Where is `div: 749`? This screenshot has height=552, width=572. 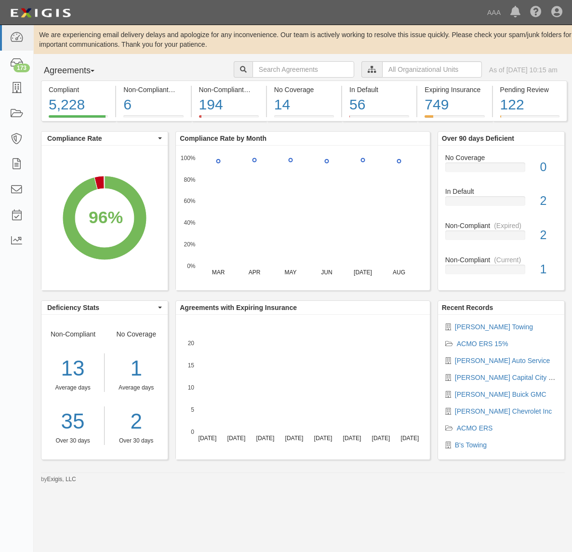
div: 749 is located at coordinates (455, 105).